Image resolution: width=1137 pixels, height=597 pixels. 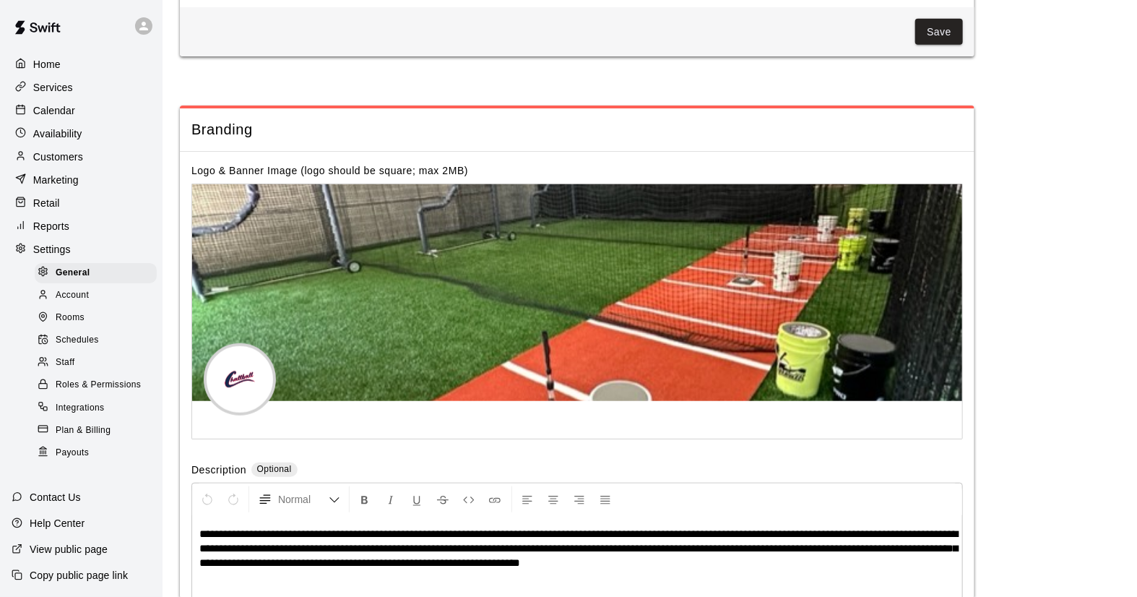 What do you see at coordinates (53, 87) in the screenshot?
I see `p: Services` at bounding box center [53, 87].